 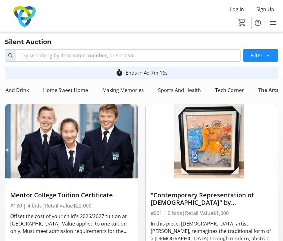 I want to click on div: Ends in 4d 7m 16s, so click(x=147, y=73).